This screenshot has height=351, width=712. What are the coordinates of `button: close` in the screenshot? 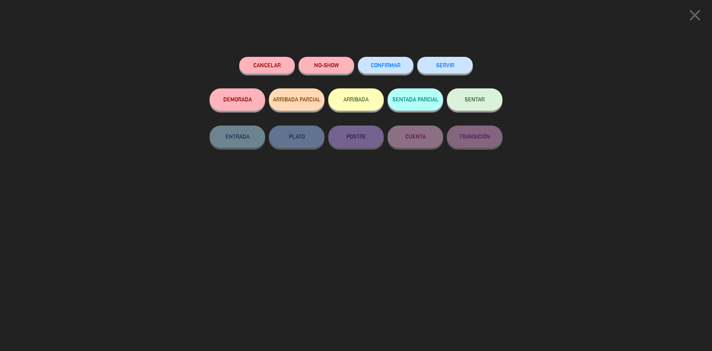 It's located at (695, 16).